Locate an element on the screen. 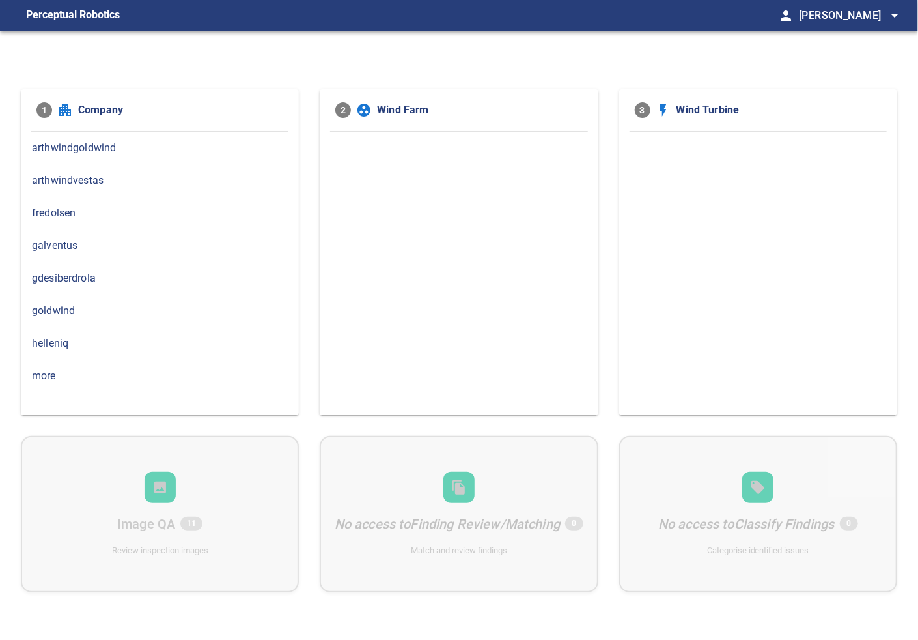  div: fredolsen is located at coordinates (160, 213).